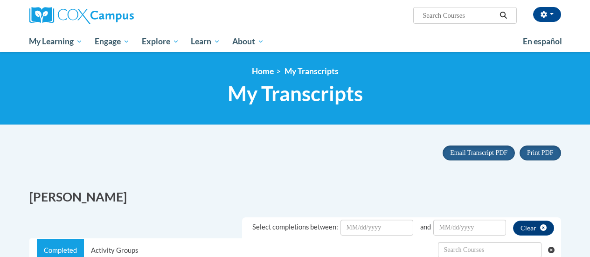 The image size is (590, 257). Describe the element at coordinates (547, 14) in the screenshot. I see `button: Account Settings` at that location.